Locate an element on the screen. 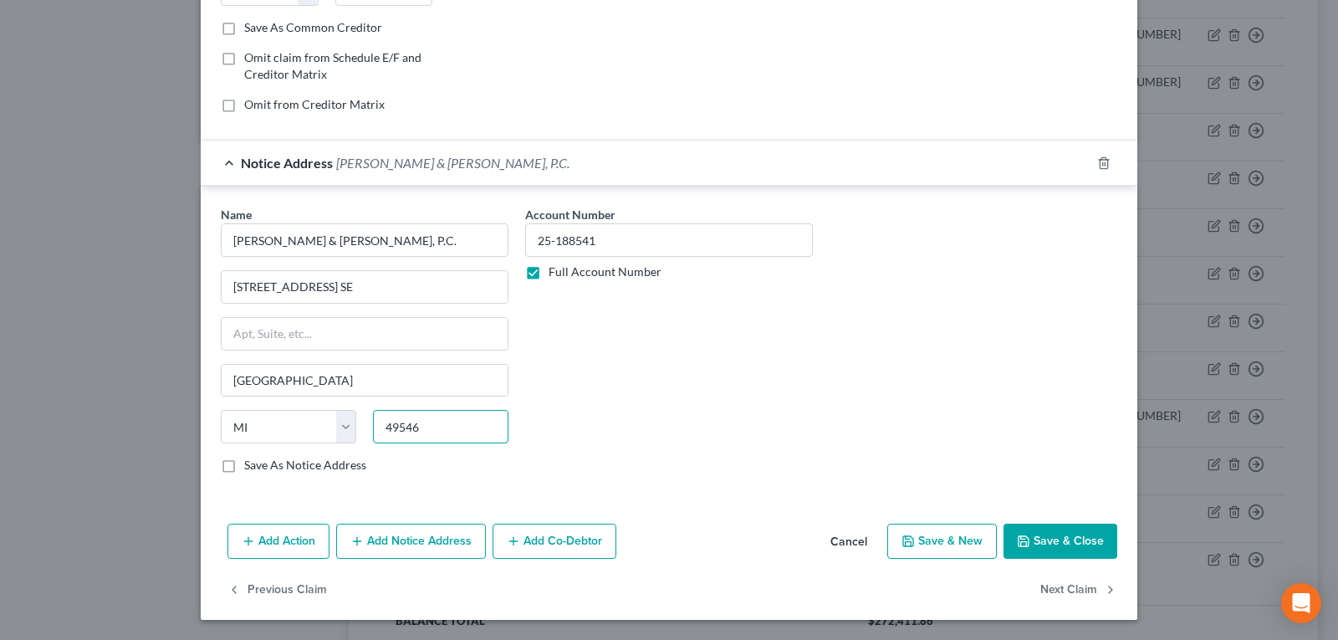  label: Save As Notice Address is located at coordinates (305, 465).